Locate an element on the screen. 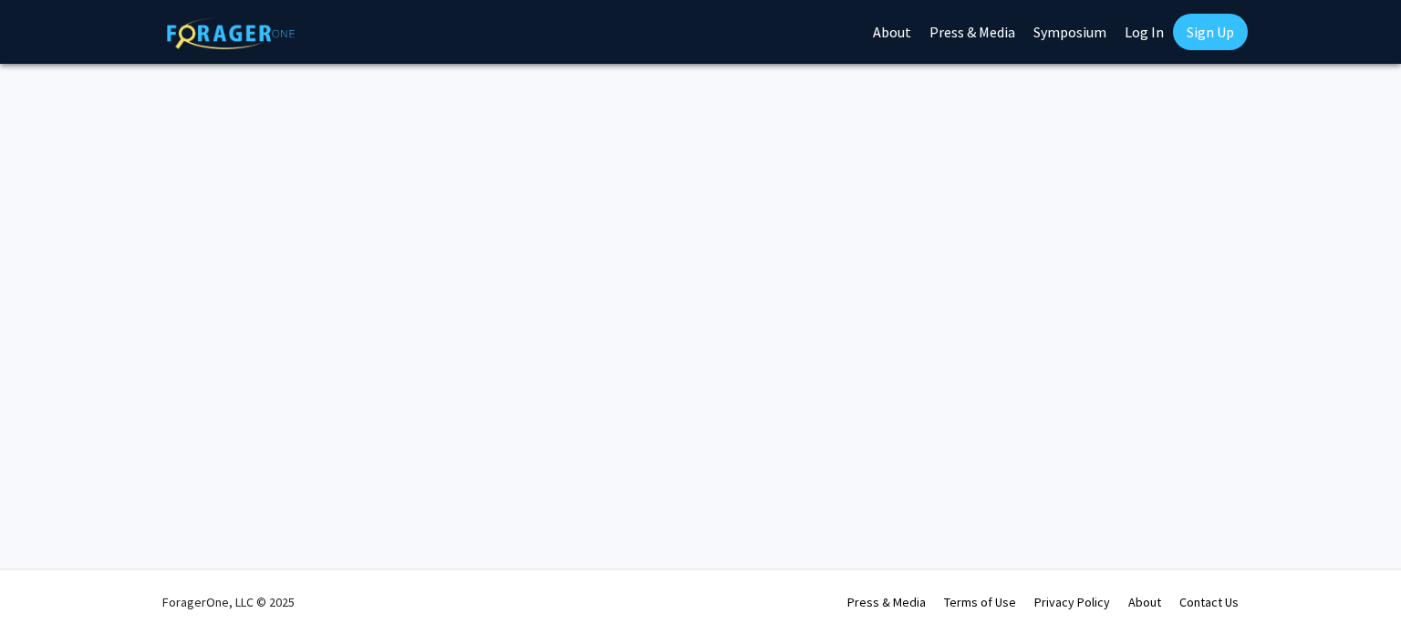 The height and width of the screenshot is (634, 1401). a: Privacy Policy is located at coordinates (1072, 602).